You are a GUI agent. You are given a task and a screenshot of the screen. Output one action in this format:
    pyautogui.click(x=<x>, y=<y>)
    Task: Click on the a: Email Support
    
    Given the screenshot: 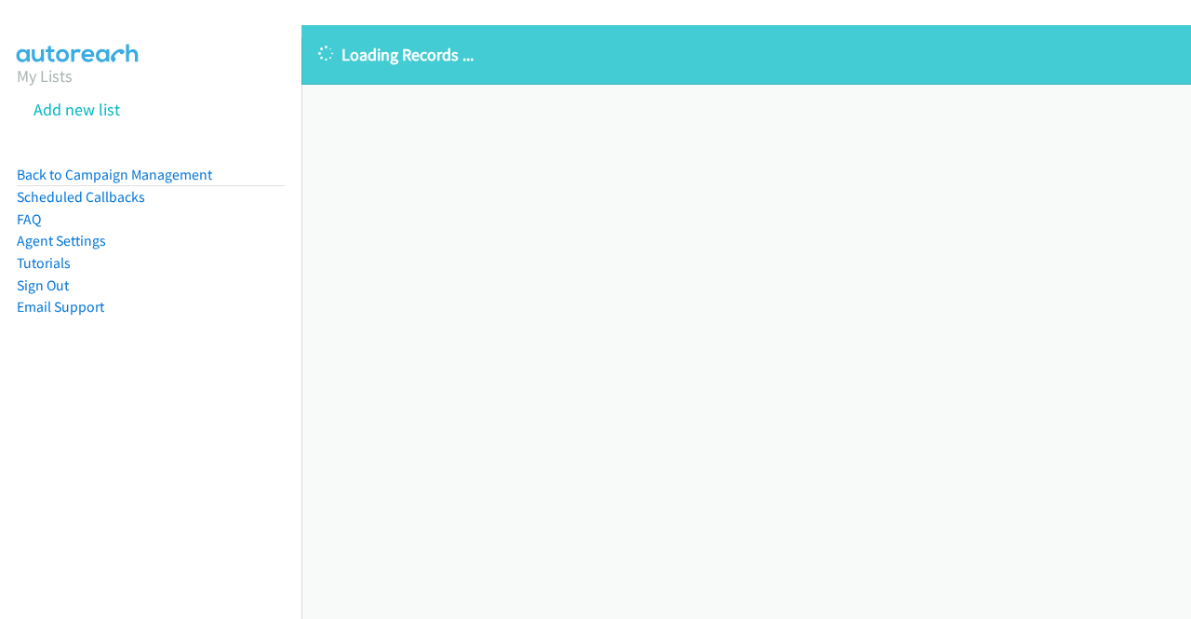 What is the action you would take?
    pyautogui.click(x=60, y=306)
    